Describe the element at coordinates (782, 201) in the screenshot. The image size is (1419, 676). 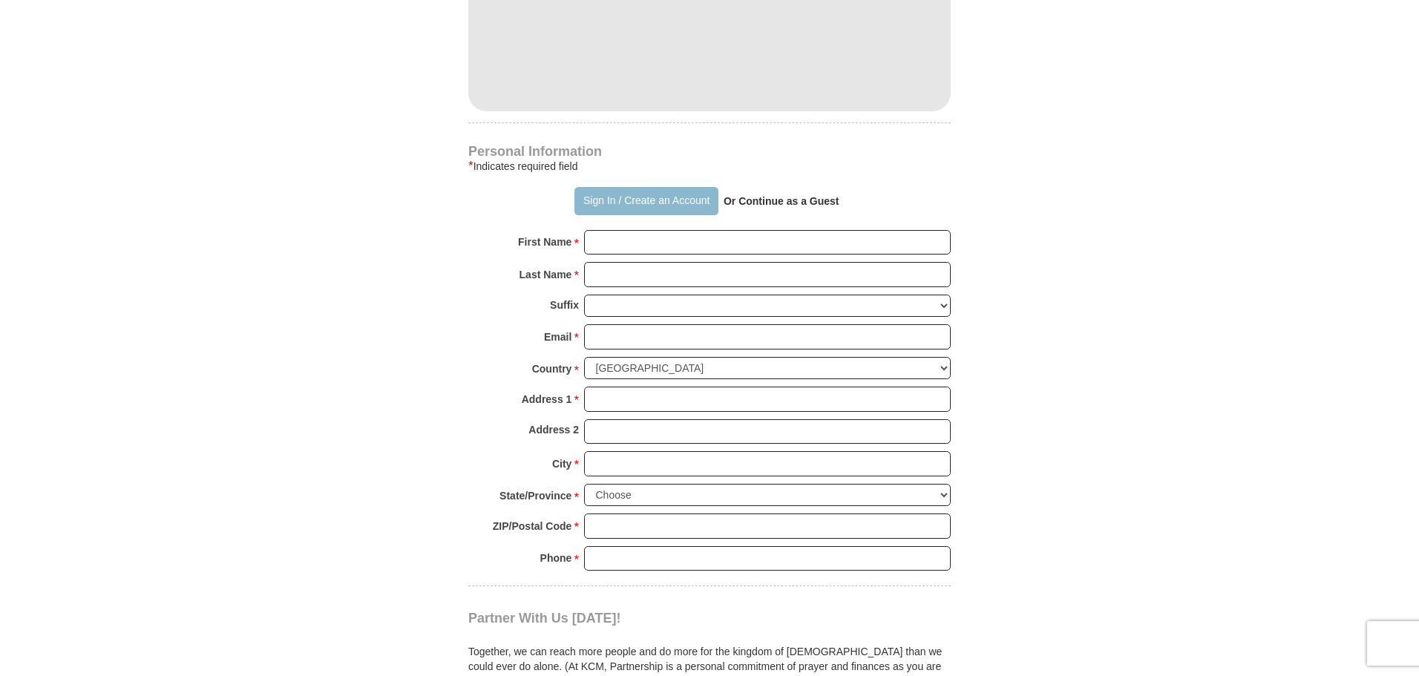
I see `strong: Or Continue as a Guest` at that location.